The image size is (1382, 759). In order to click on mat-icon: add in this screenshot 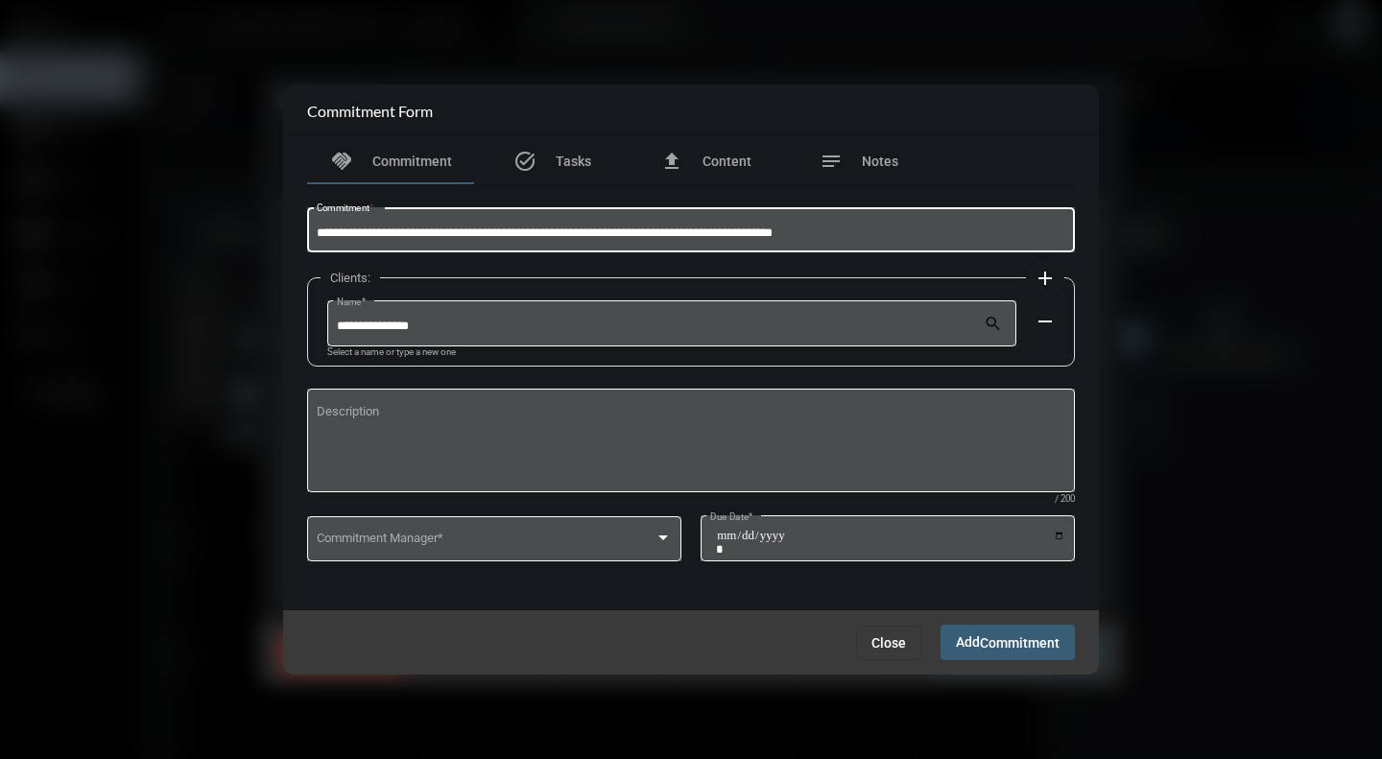, I will do `click(1045, 278)`.